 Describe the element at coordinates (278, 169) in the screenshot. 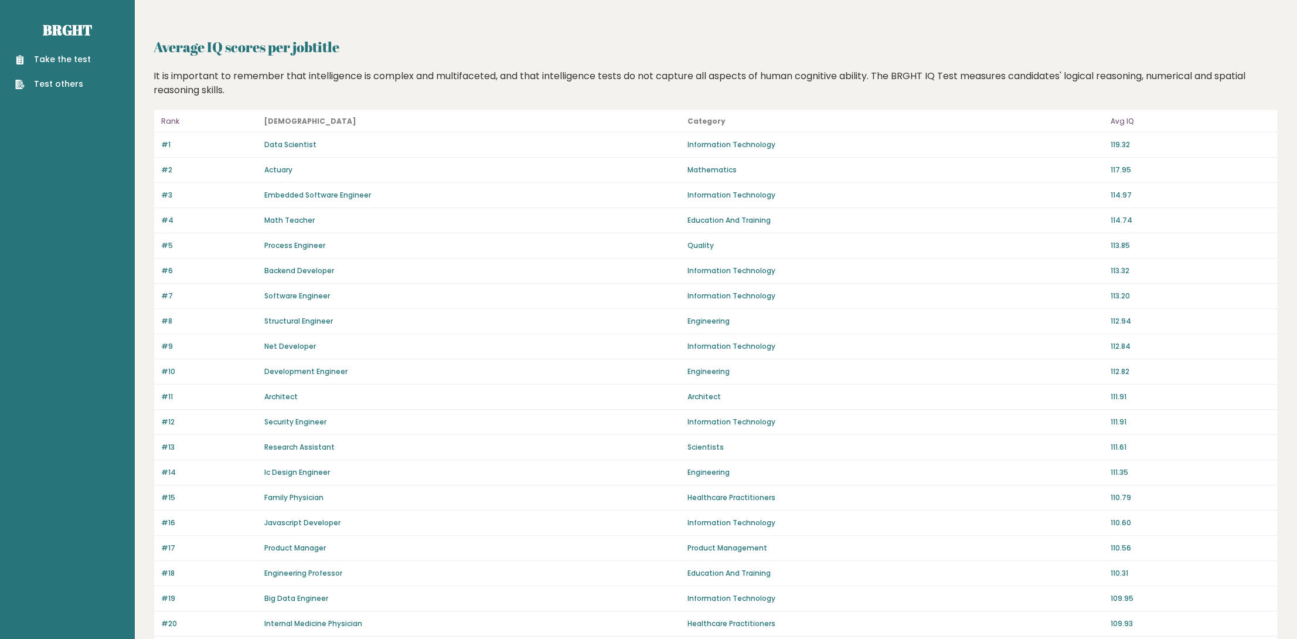

I see `a: Actuary` at that location.